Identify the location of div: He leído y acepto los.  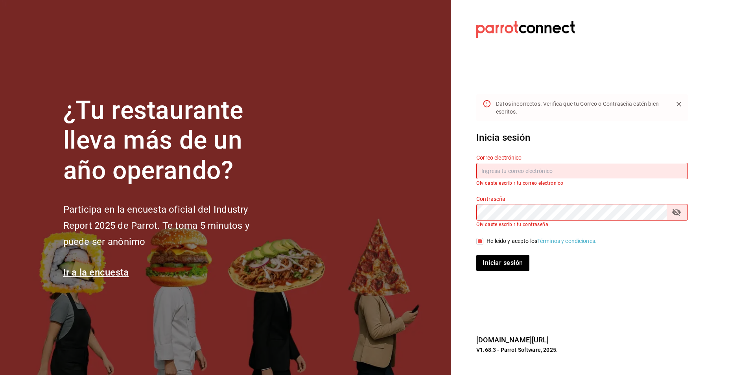
(542, 241).